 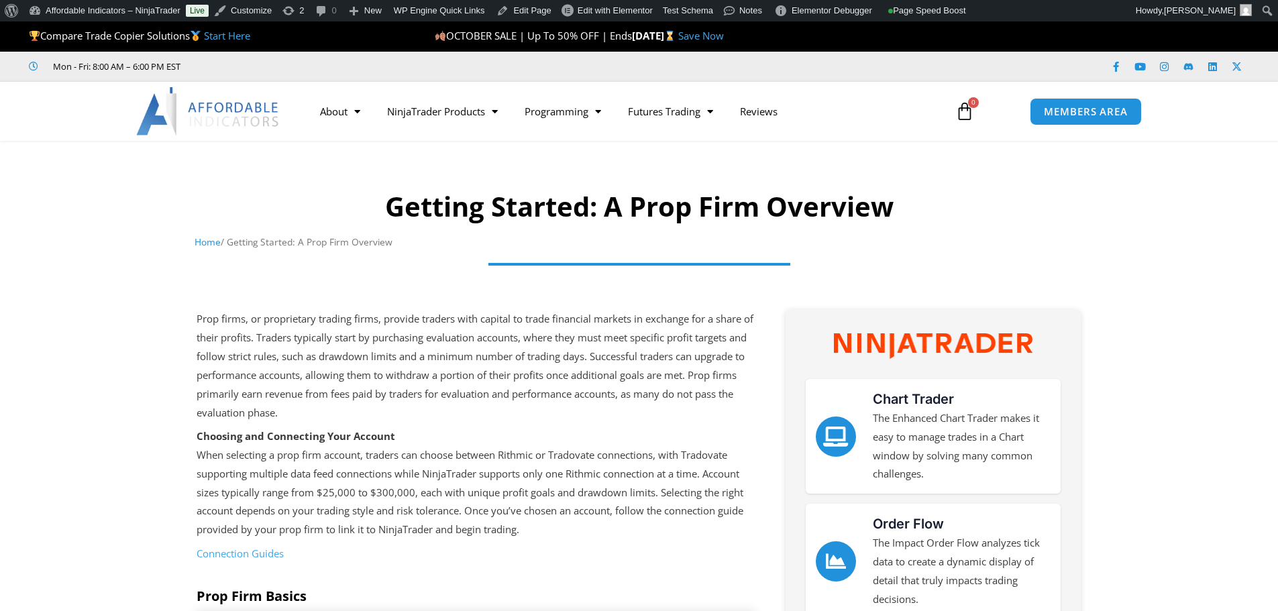 I want to click on a: Save Now, so click(x=701, y=36).